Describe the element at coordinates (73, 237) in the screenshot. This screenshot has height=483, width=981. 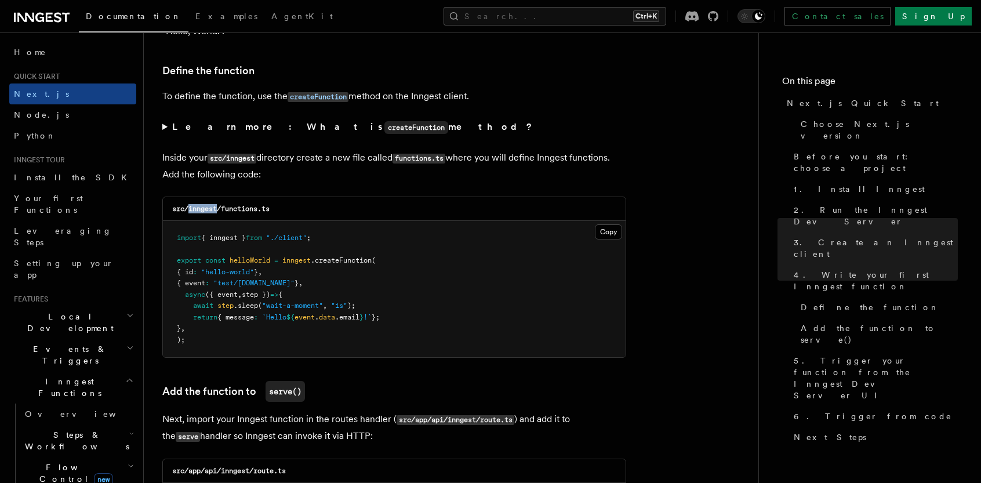
I see `a: Leveraging Steps` at that location.